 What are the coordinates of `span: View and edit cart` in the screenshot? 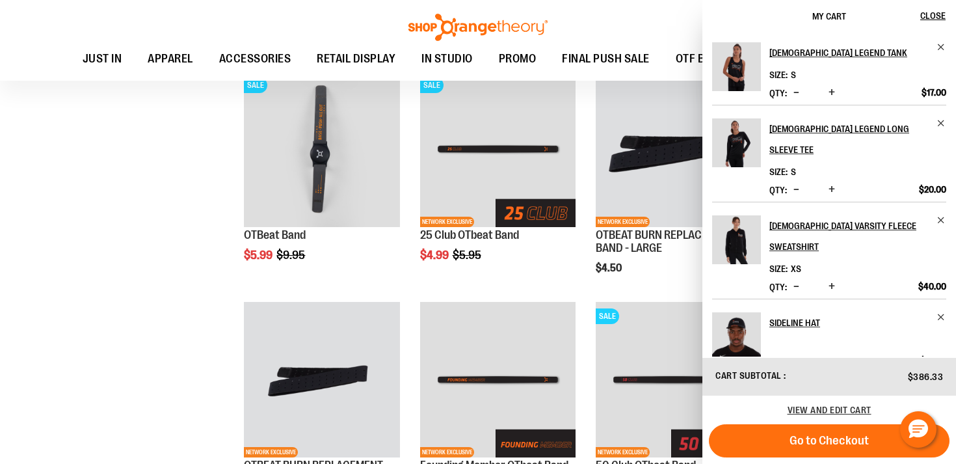 It's located at (829, 410).